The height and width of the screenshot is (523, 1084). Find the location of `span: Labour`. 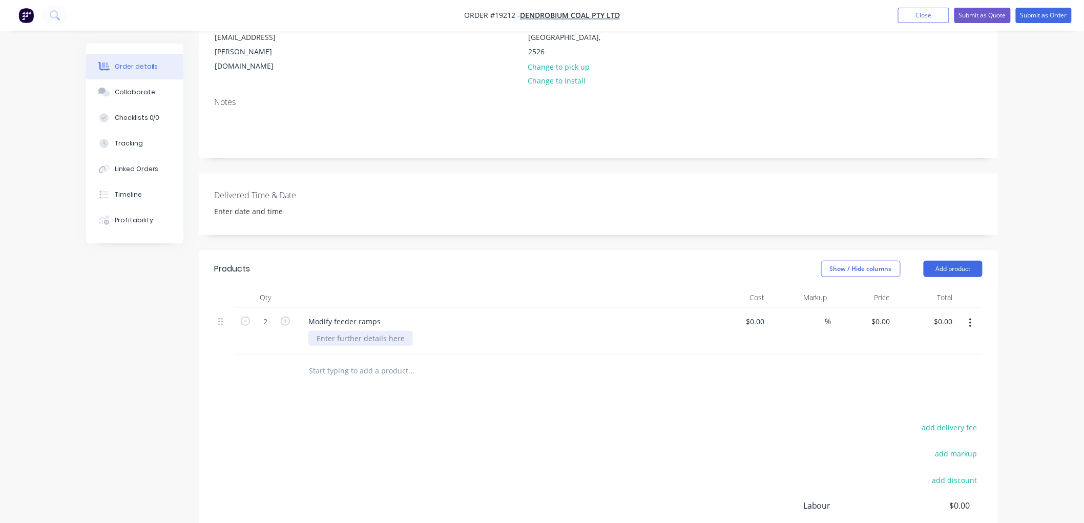

span: Labour is located at coordinates (849, 506).